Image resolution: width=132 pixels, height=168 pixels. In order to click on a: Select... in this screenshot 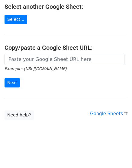, I will do `click(16, 19)`.